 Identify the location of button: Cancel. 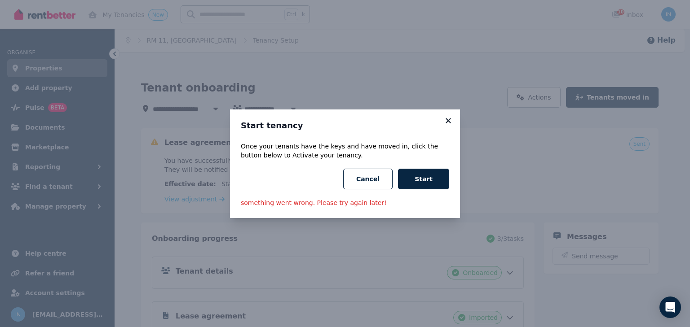
(368, 179).